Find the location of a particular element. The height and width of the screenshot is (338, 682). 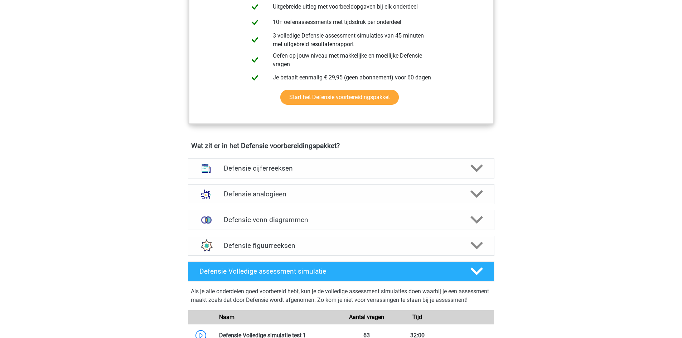

div: Tijd is located at coordinates (417, 317).